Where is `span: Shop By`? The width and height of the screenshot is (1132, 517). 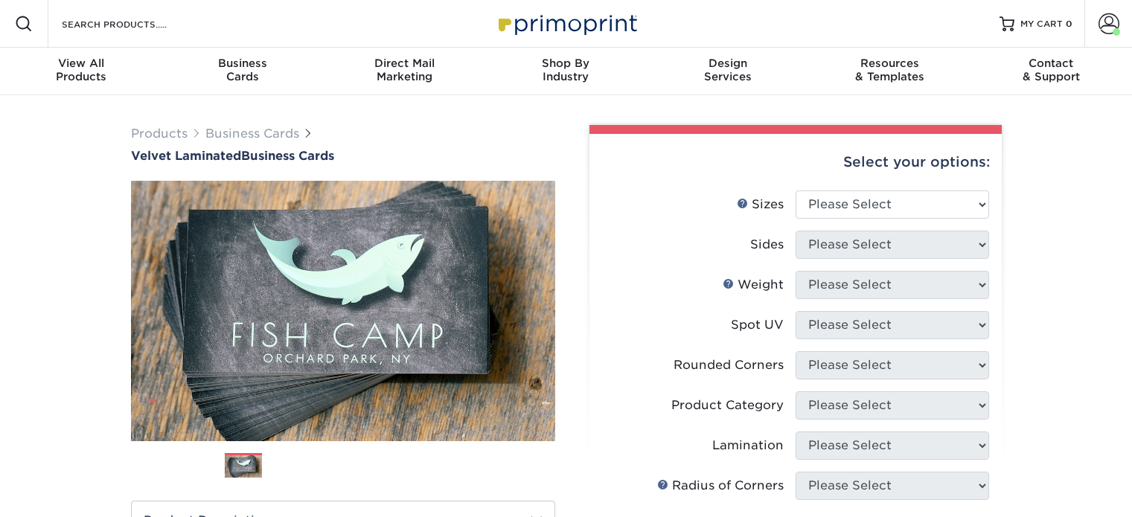
span: Shop By is located at coordinates (566, 63).